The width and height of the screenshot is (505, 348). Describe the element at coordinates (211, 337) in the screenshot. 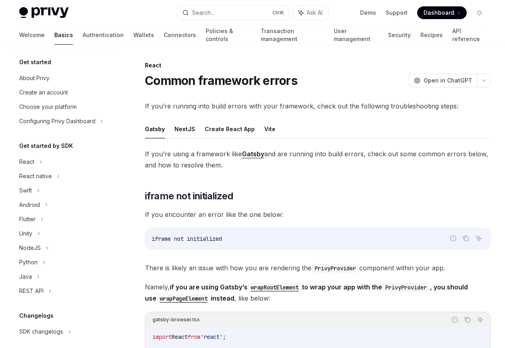

I see `span: 'react'` at that location.